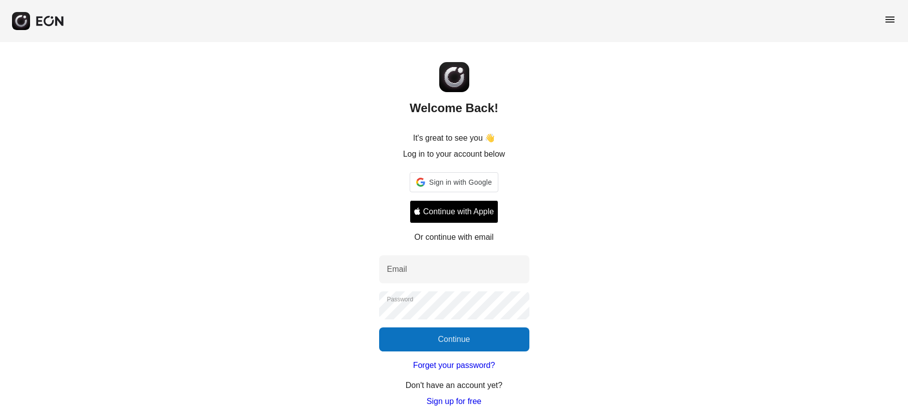  What do you see at coordinates (454, 237) in the screenshot?
I see `p: Or continue with email` at bounding box center [454, 237].